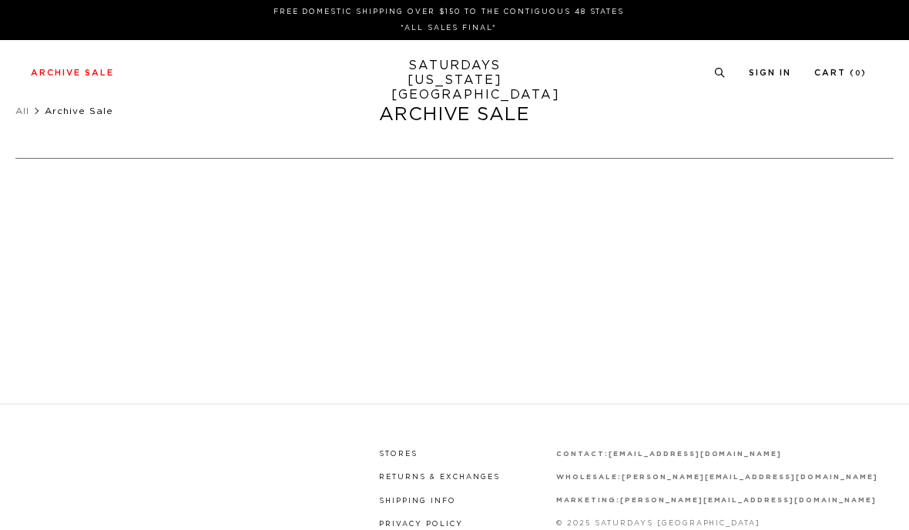 Image resolution: width=909 pixels, height=530 pixels. Describe the element at coordinates (398, 454) in the screenshot. I see `a: Stores` at that location.